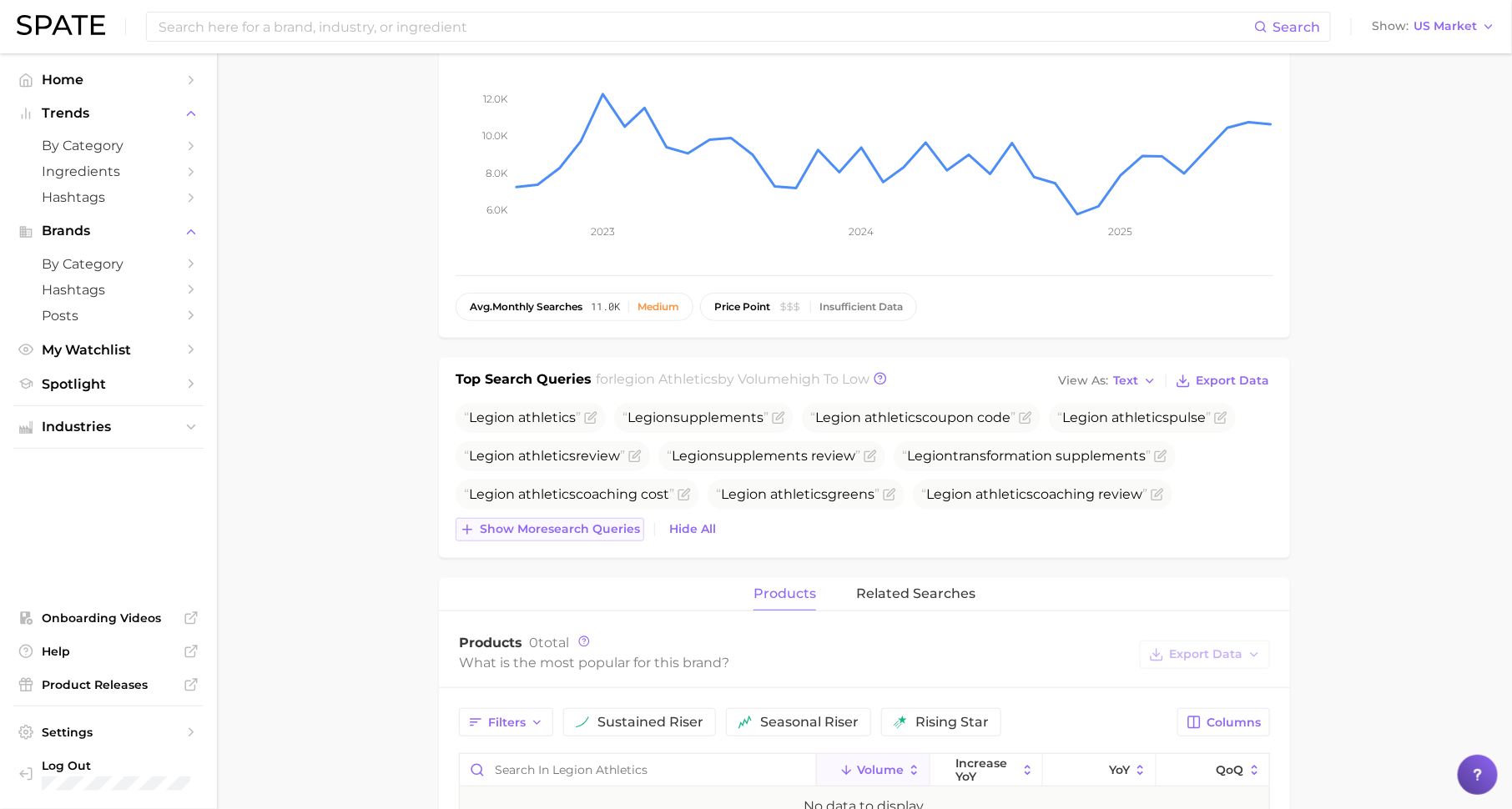 This screenshot has height=809, width=1512. What do you see at coordinates (108, 197) in the screenshot?
I see `span: Hashtags` at bounding box center [108, 197].